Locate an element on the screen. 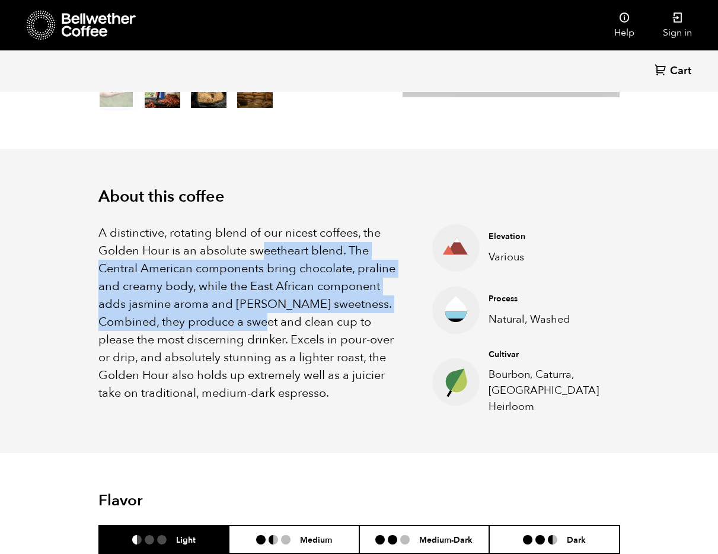 This screenshot has height=554, width=718. h6: Dark is located at coordinates (576, 539).